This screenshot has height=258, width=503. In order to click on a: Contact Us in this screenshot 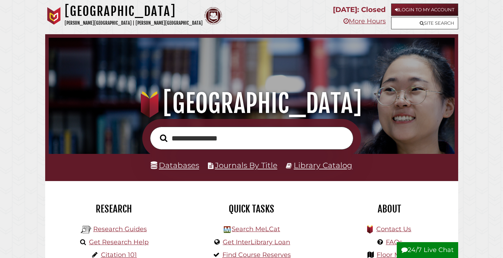, I will do `click(394, 229)`.